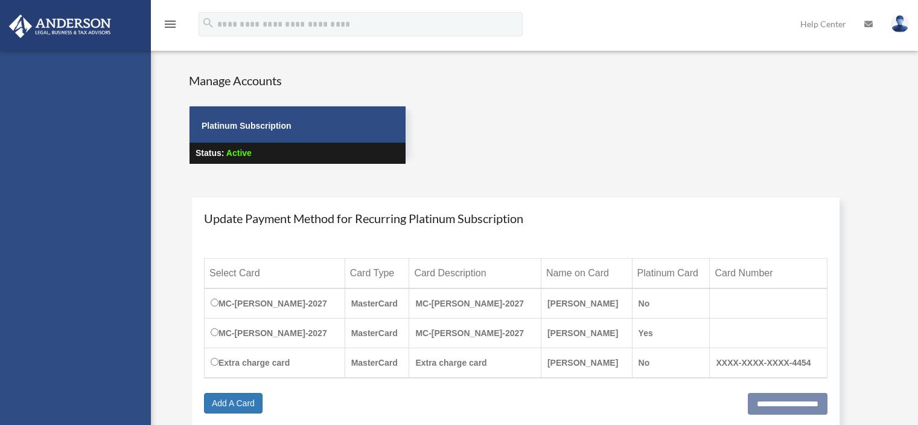 The width and height of the screenshot is (918, 425). I want to click on td: XXXX-XXXX-XXXX-4454, so click(769, 363).